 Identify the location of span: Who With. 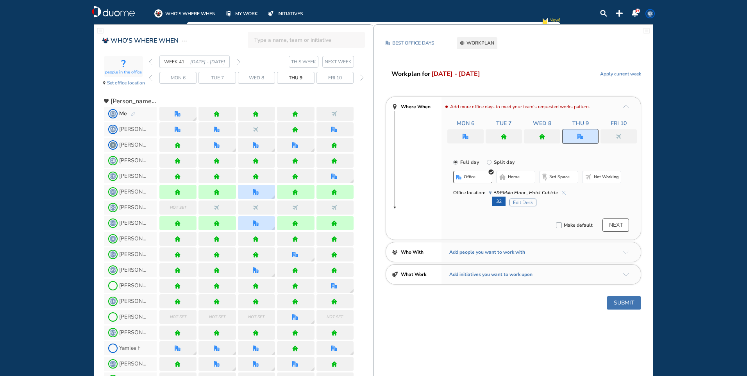
(412, 252).